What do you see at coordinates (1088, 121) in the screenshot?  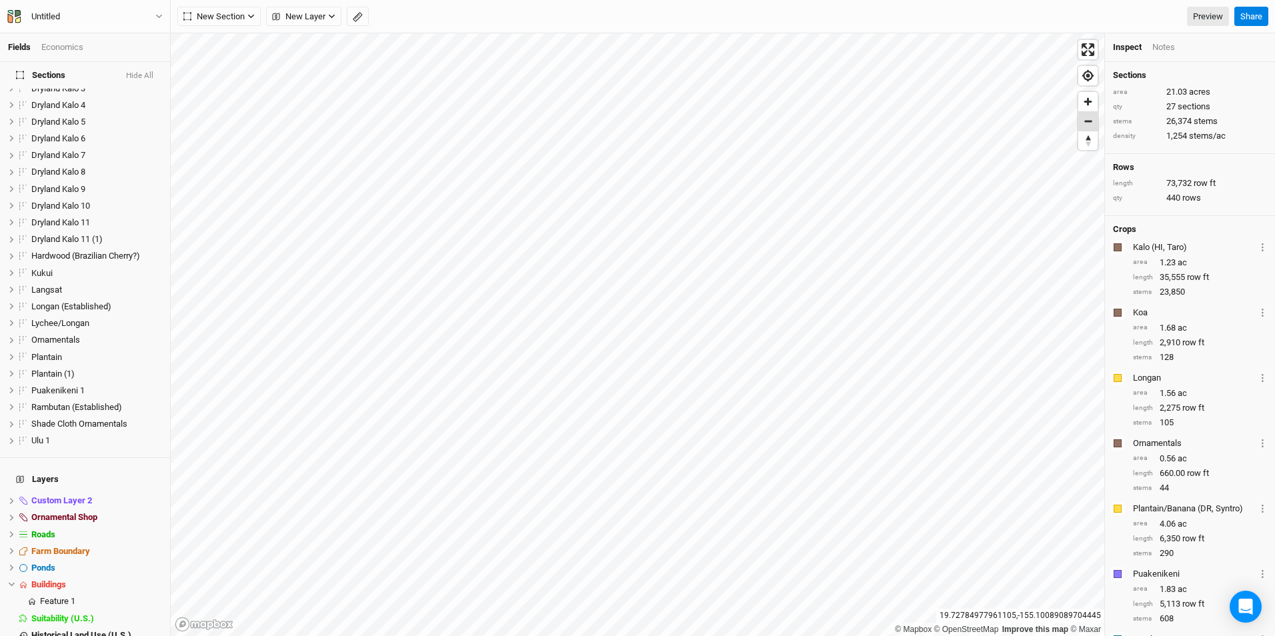 I see `span: Zoom out` at bounding box center [1088, 121].